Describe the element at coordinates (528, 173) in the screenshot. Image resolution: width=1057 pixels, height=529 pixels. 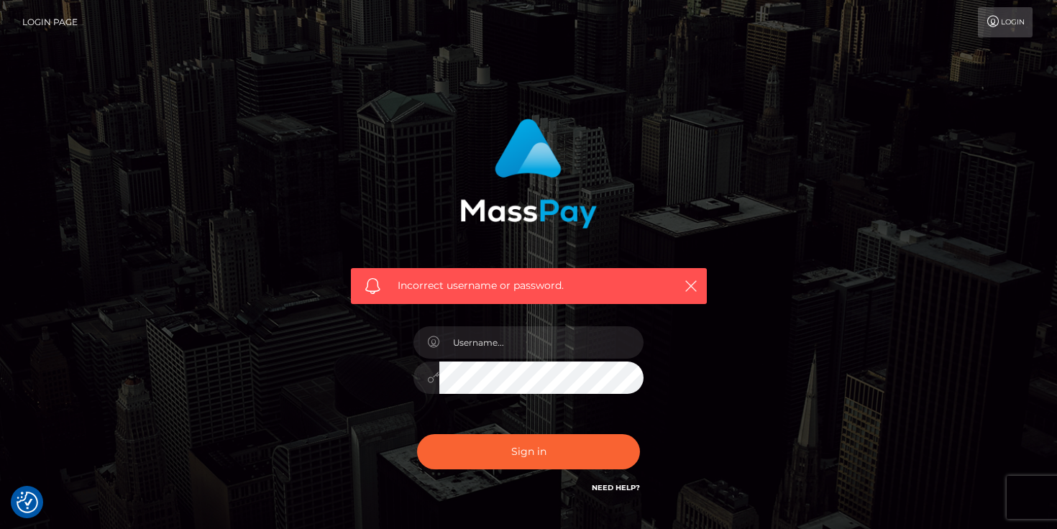
I see `img: MassPay Login` at that location.